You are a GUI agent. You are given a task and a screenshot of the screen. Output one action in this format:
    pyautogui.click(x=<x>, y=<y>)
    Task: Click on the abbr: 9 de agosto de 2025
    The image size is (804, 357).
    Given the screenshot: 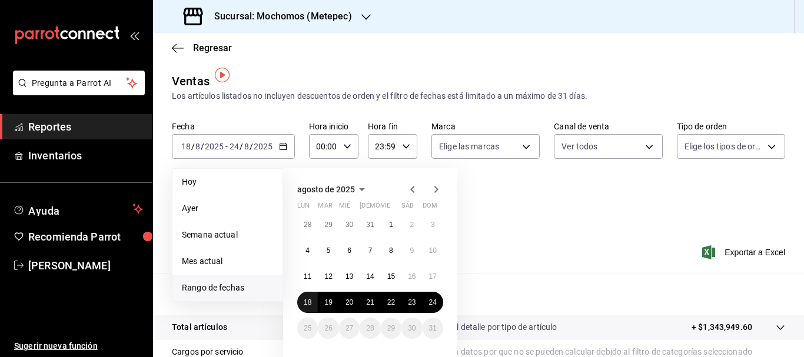 What is the action you would take?
    pyautogui.click(x=411, y=251)
    